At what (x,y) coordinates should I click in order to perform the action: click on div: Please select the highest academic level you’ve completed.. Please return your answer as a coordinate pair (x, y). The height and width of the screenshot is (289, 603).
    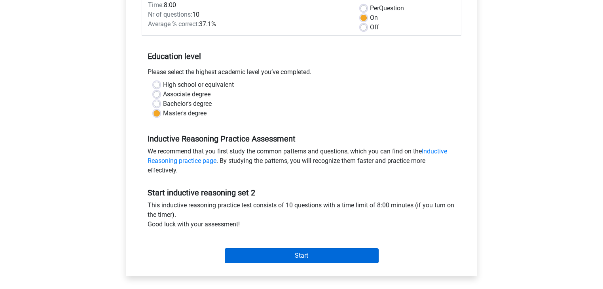
    Looking at the image, I should click on (302, 74).